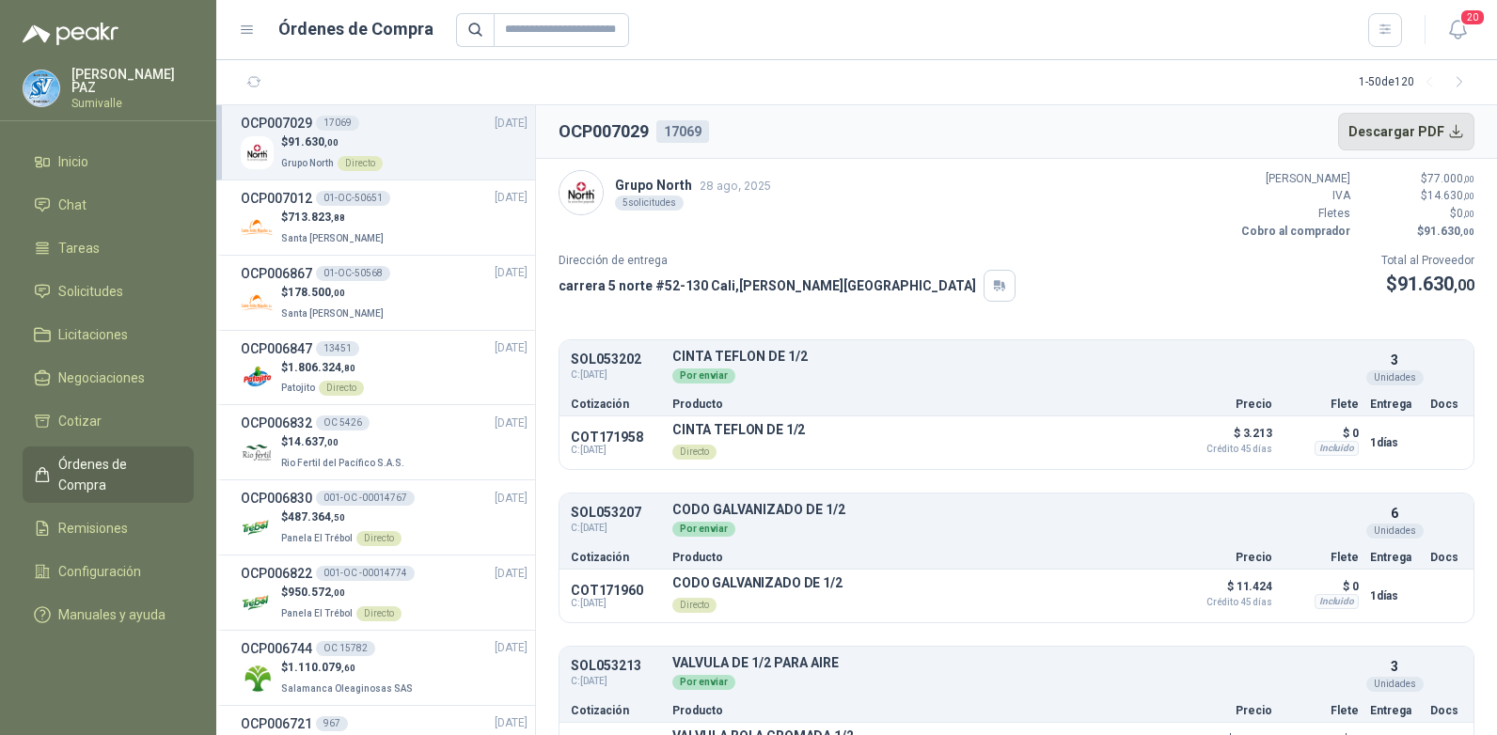 This screenshot has height=735, width=1497. Describe the element at coordinates (80, 421) in the screenshot. I see `span: Cotizar` at that location.